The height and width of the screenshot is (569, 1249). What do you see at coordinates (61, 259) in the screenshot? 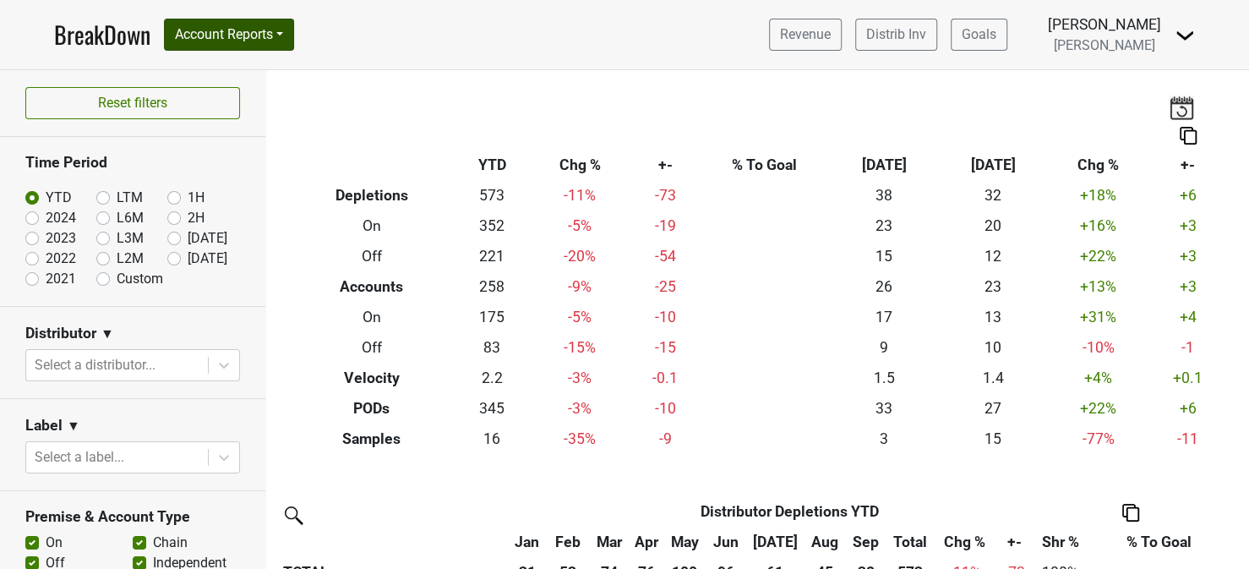
I see `label: 2022` at bounding box center [61, 259].